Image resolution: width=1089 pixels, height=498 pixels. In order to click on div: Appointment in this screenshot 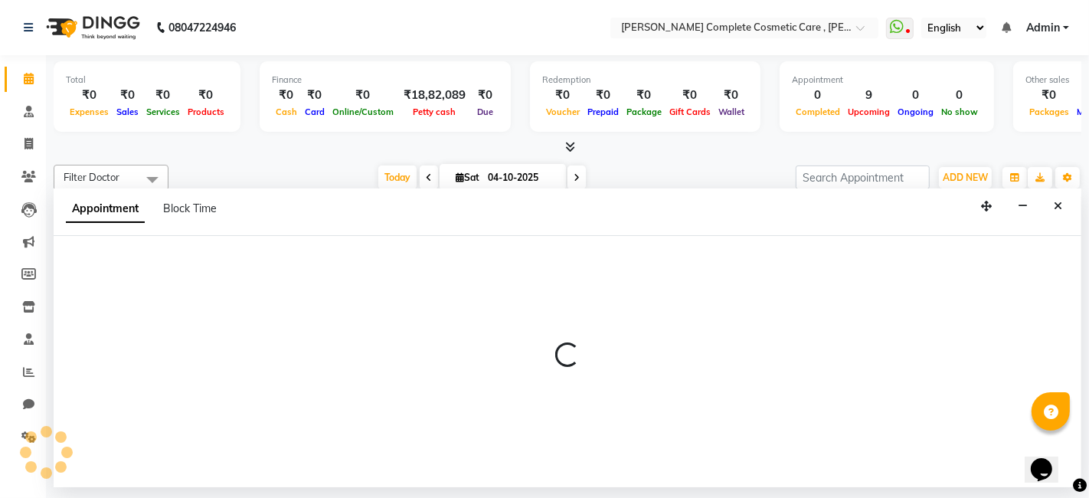, I will do `click(886, 80)`.